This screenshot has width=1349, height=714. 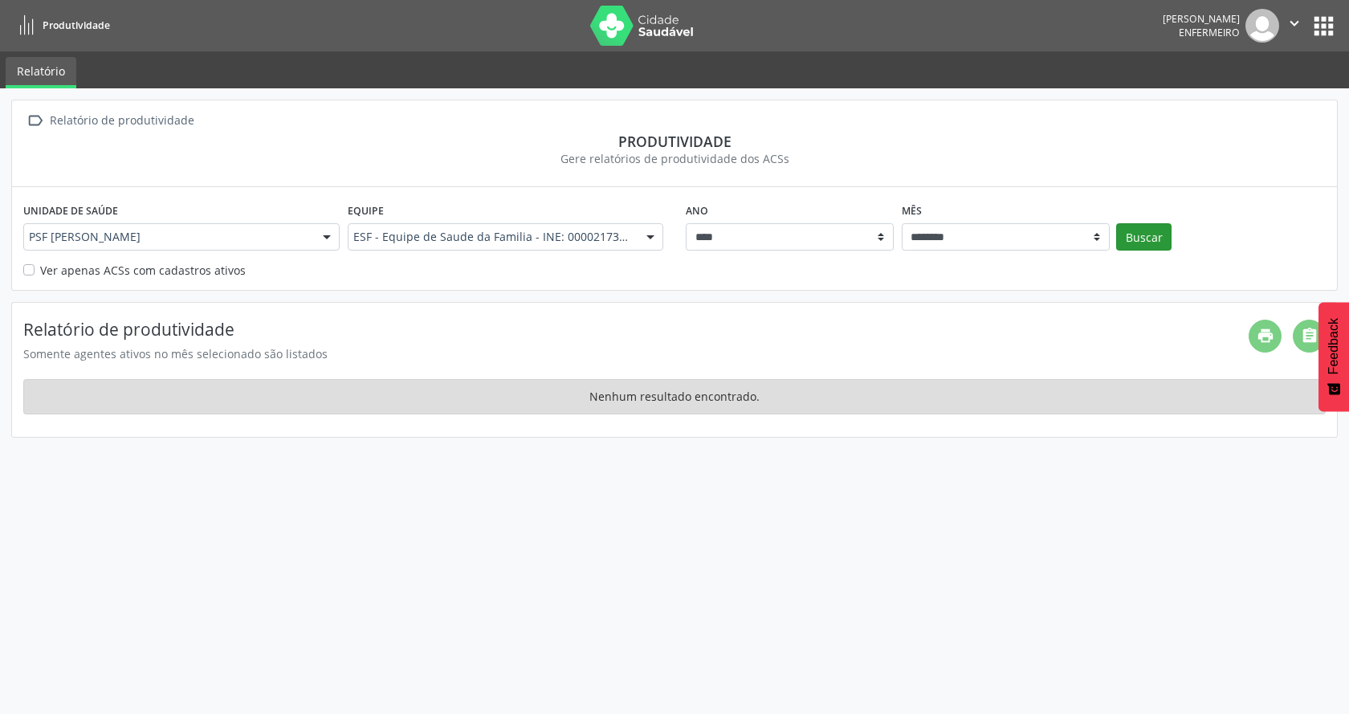 I want to click on a: Produtividade, so click(x=60, y=25).